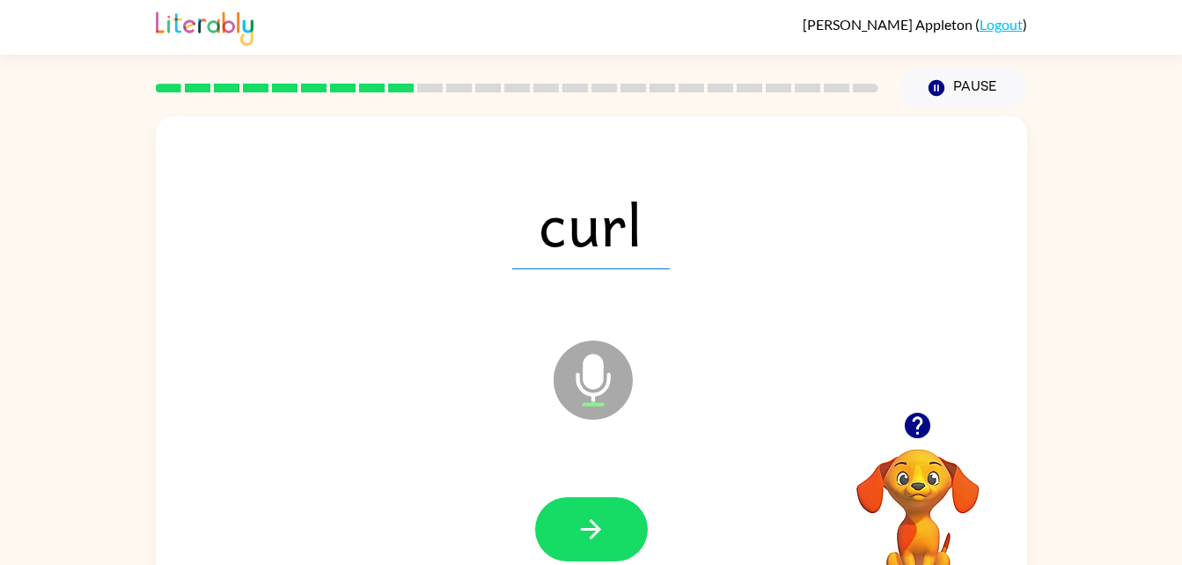 This screenshot has width=1182, height=565. Describe the element at coordinates (590, 224) in the screenshot. I see `span: curl` at that location.